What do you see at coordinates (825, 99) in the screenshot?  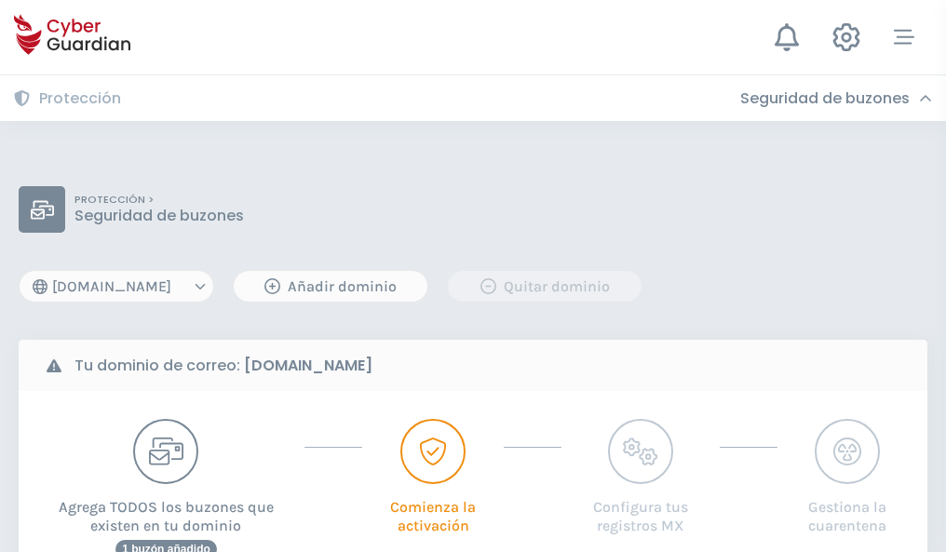 I see `h3: Seguridad de buzones` at bounding box center [825, 99].